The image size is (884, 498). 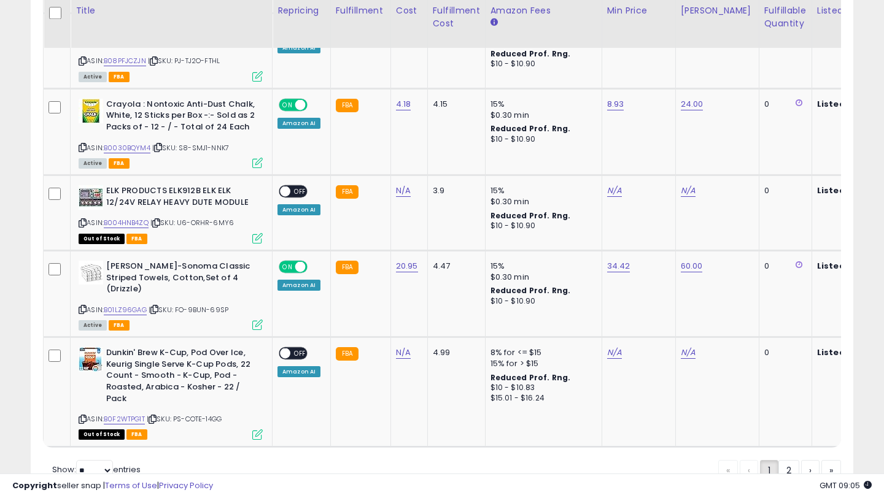 What do you see at coordinates (845, 485) in the screenshot?
I see `span: 2025-08-17 09:05 GMT` at bounding box center [845, 485].